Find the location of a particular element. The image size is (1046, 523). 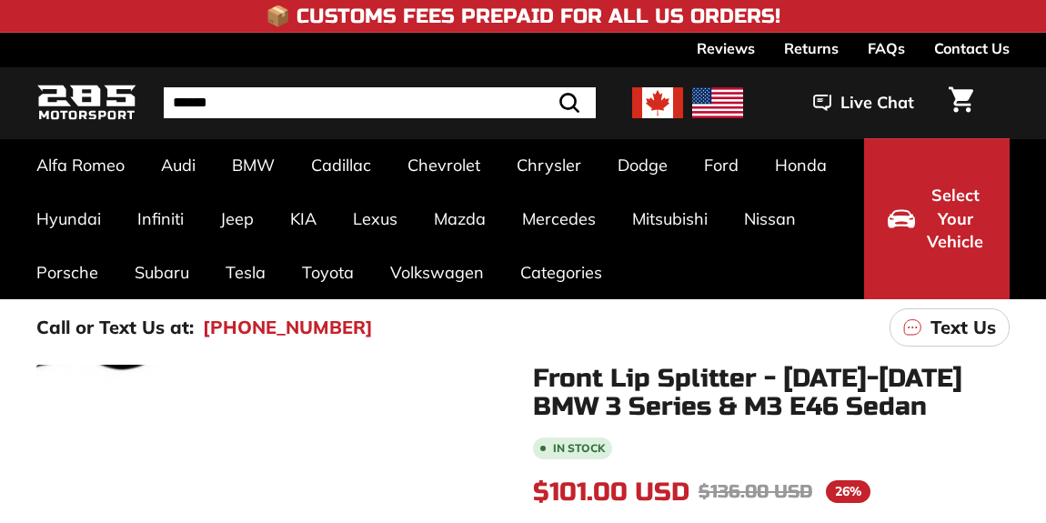

a: FAQs is located at coordinates (886, 48).